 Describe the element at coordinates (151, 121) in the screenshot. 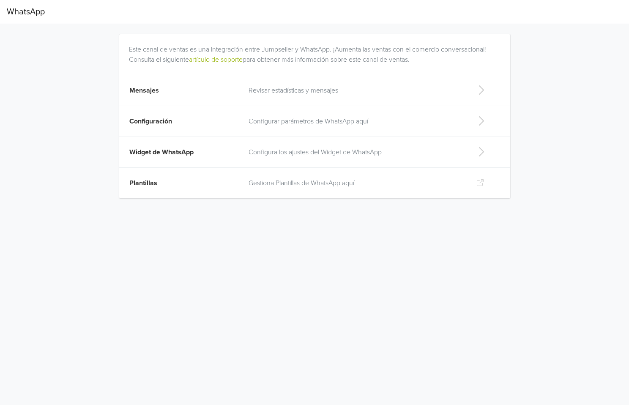

I see `span: Configuración` at that location.